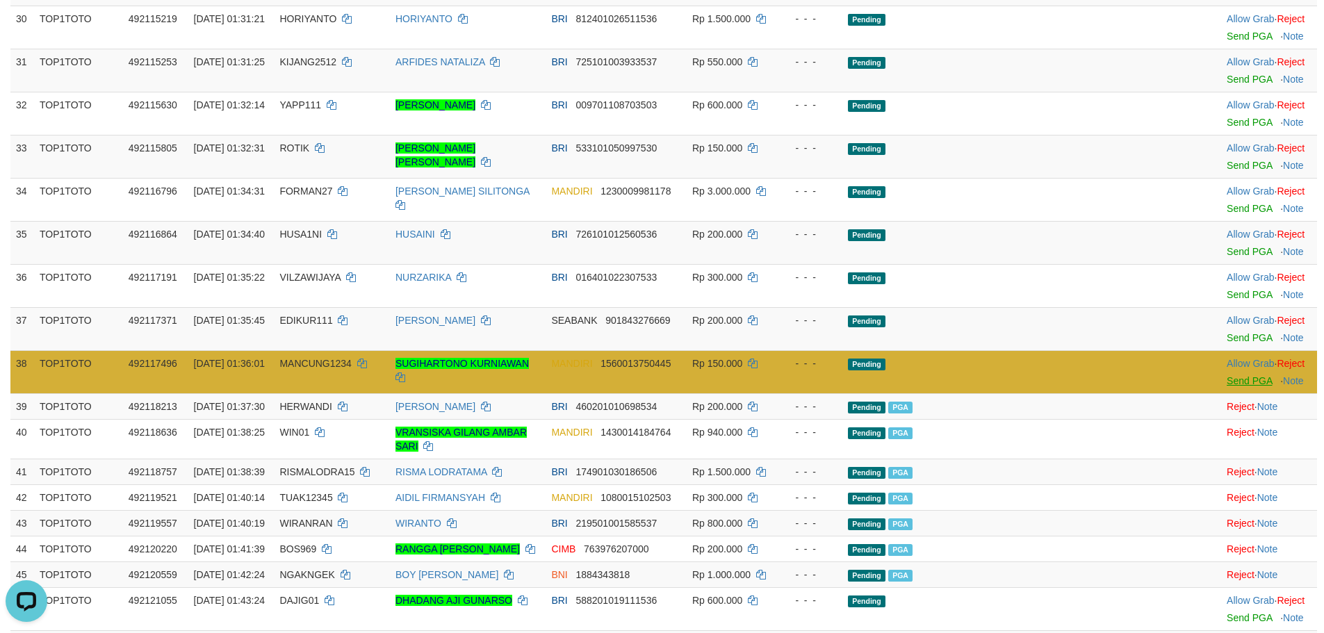  Describe the element at coordinates (22, 372) in the screenshot. I see `td: 38` at that location.